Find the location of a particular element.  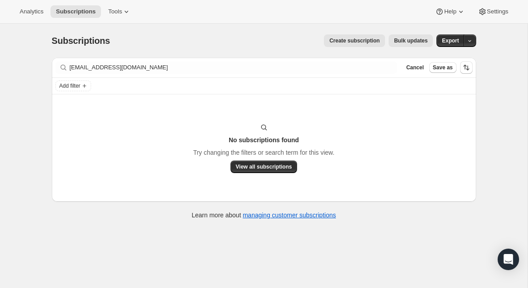

span: Bulk updates is located at coordinates (411, 41).